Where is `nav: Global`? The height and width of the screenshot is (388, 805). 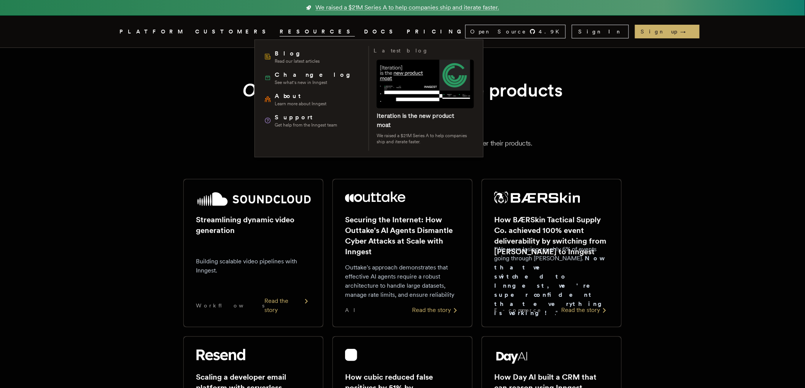 nav: Global is located at coordinates (402, 32).